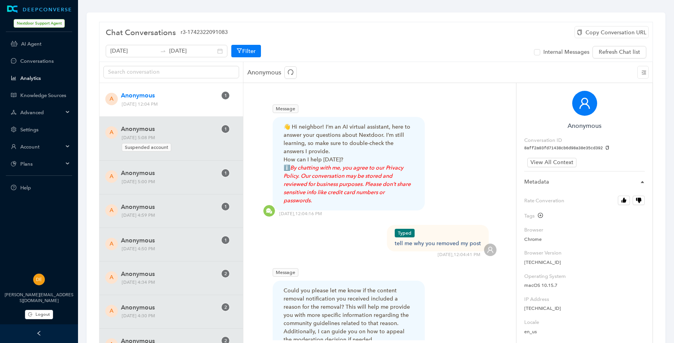  I want to click on span: Account, so click(42, 147).